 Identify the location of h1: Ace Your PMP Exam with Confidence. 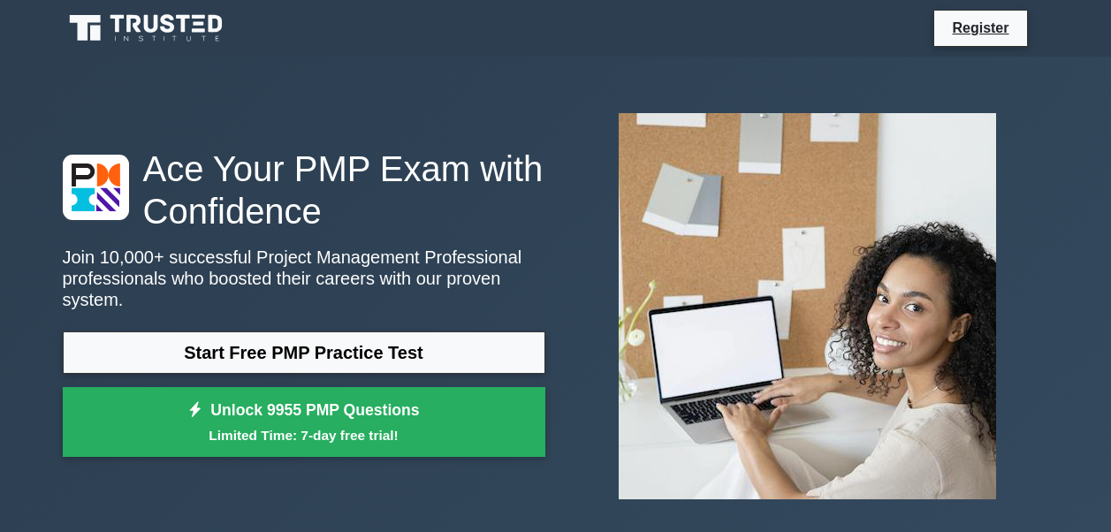
(304, 190).